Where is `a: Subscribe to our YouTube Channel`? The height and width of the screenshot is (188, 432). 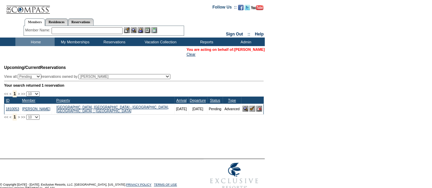 a: Subscribe to our YouTube Channel is located at coordinates (257, 9).